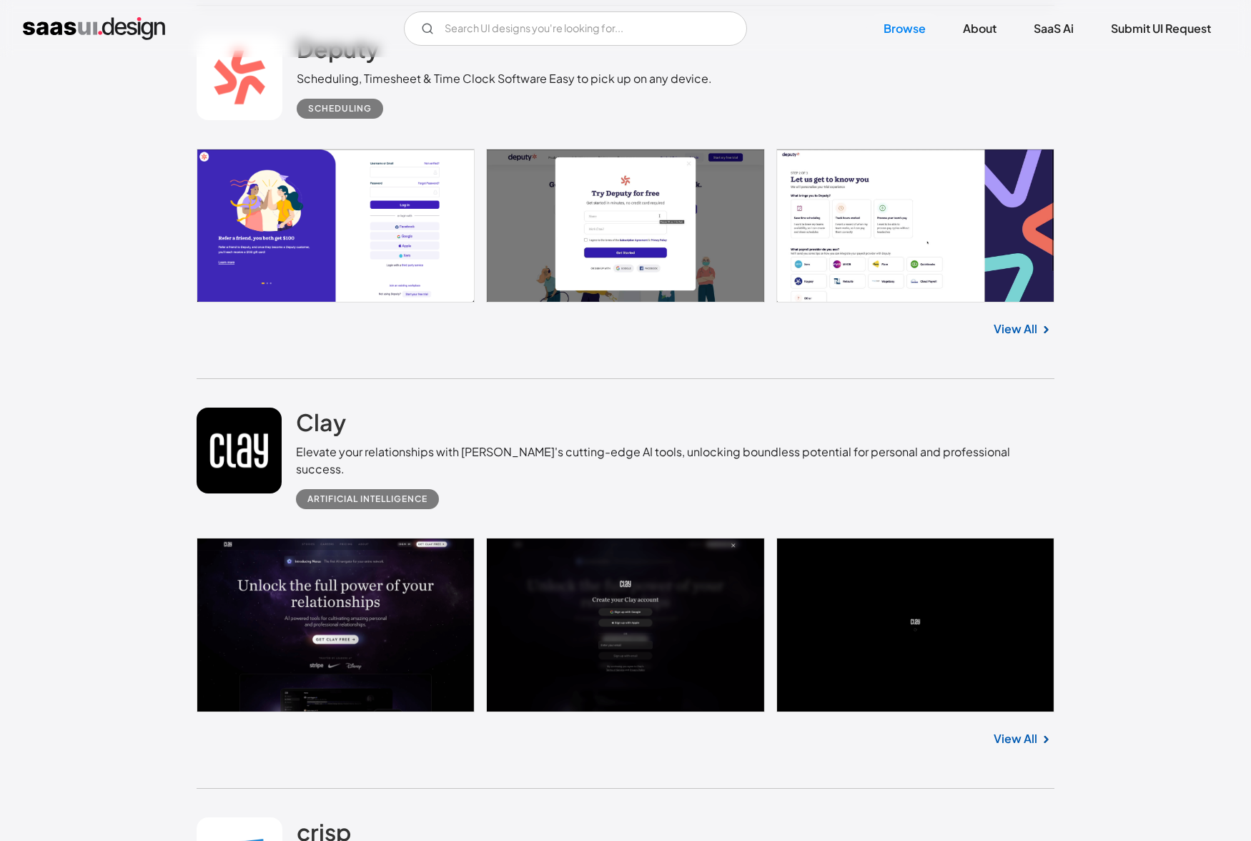 The image size is (1251, 841). Describe the element at coordinates (904, 29) in the screenshot. I see `a: Browse` at that location.